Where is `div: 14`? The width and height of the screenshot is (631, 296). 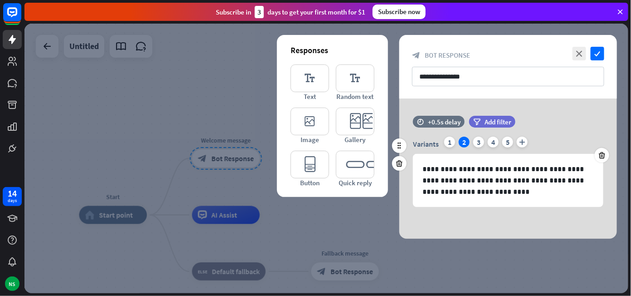 div: 14 is located at coordinates (12, 193).